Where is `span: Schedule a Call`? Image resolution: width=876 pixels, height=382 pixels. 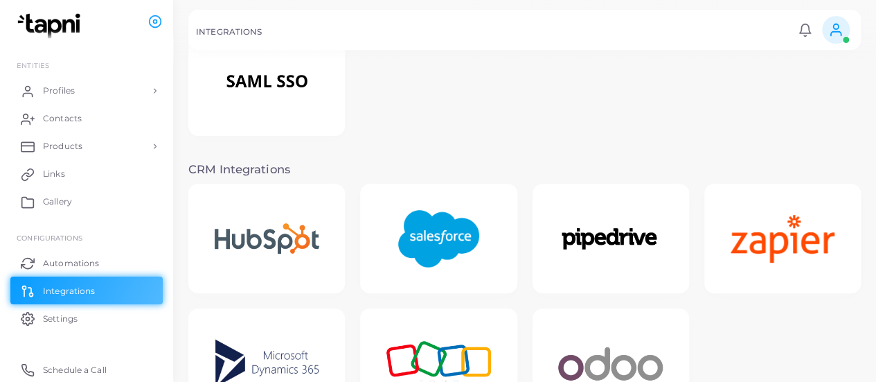
span: Schedule a Call is located at coordinates (75, 370).